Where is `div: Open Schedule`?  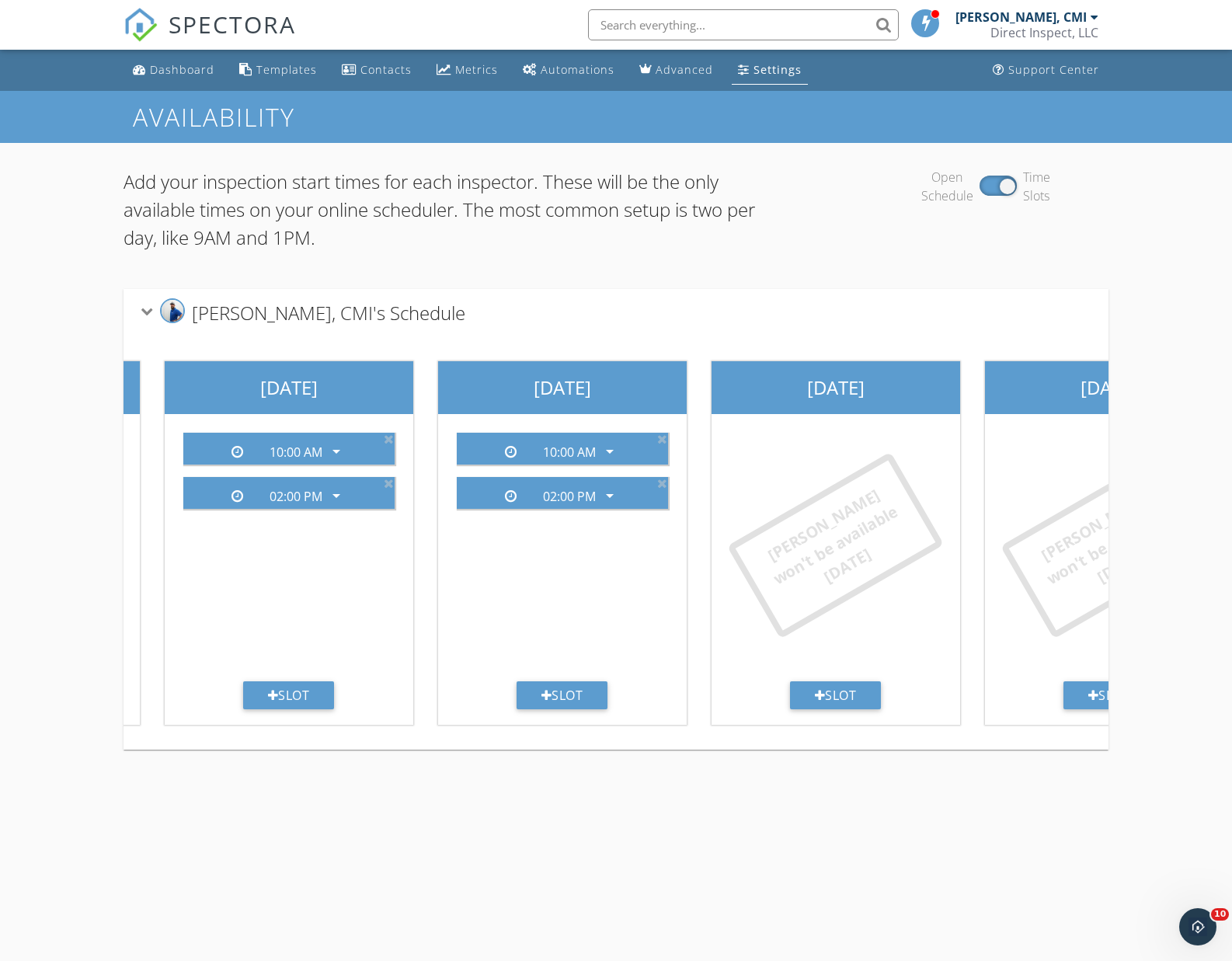 div: Open Schedule is located at coordinates (947, 186).